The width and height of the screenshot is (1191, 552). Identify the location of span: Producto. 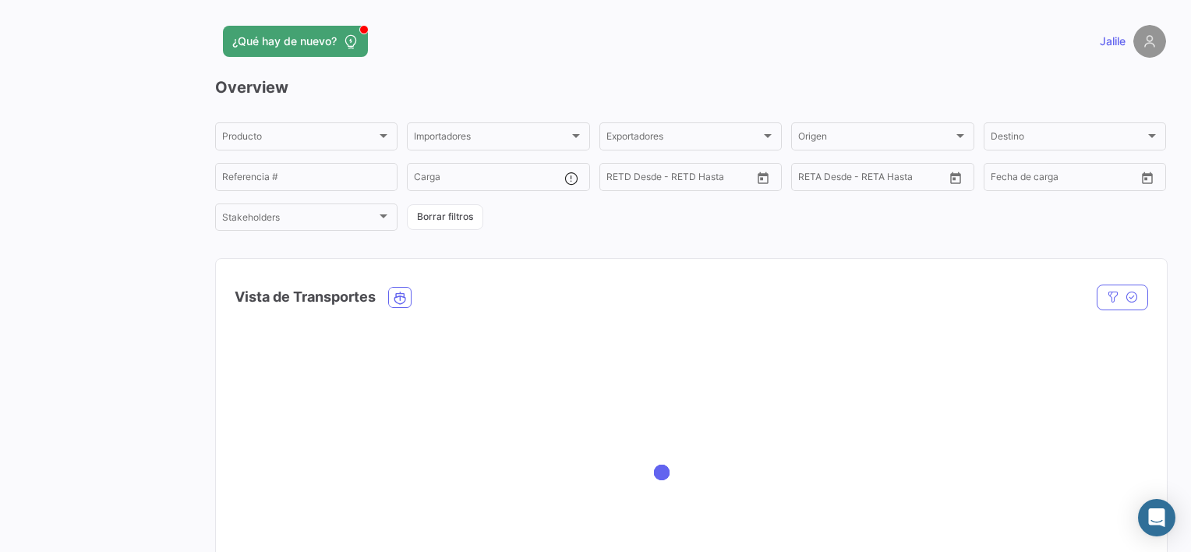
(299, 139).